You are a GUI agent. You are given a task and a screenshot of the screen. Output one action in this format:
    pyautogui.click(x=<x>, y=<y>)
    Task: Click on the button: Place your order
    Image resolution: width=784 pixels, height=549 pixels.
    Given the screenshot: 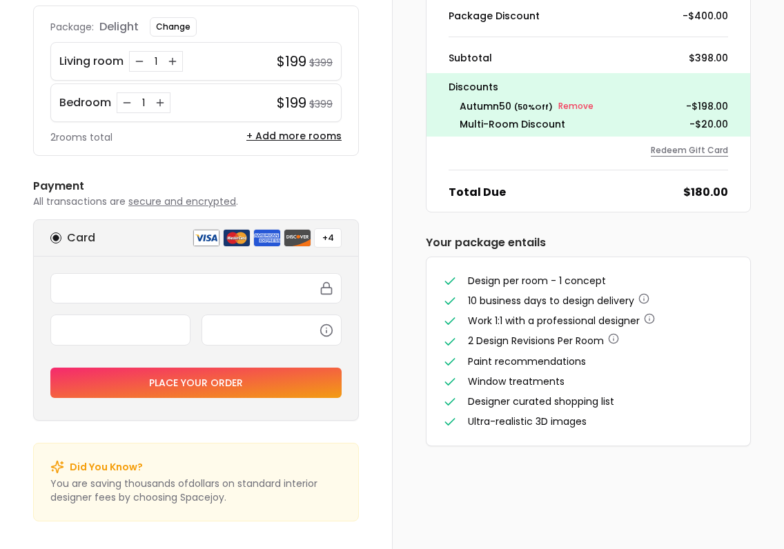 What is the action you would take?
    pyautogui.click(x=196, y=383)
    